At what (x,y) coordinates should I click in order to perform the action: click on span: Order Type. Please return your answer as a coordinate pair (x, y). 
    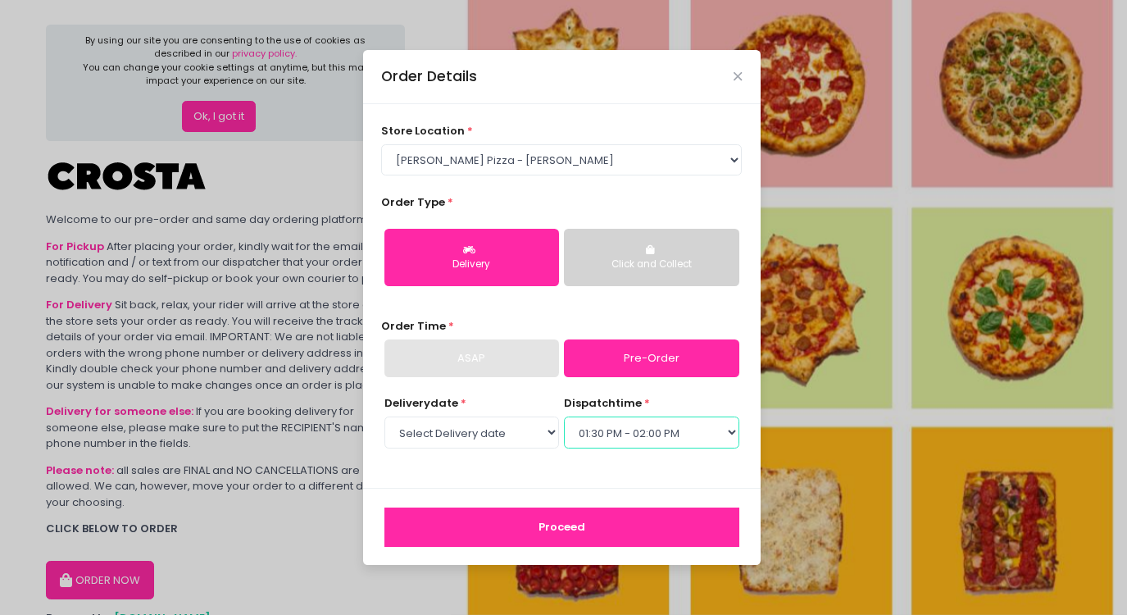
    Looking at the image, I should click on (413, 202).